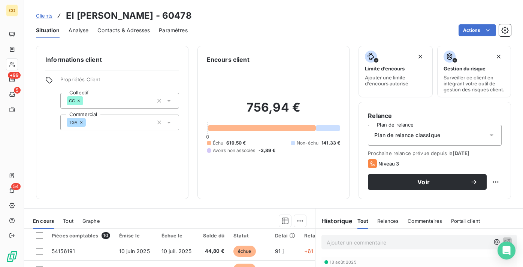 This screenshot has height=267, width=523. I want to click on span: 5, so click(17, 90).